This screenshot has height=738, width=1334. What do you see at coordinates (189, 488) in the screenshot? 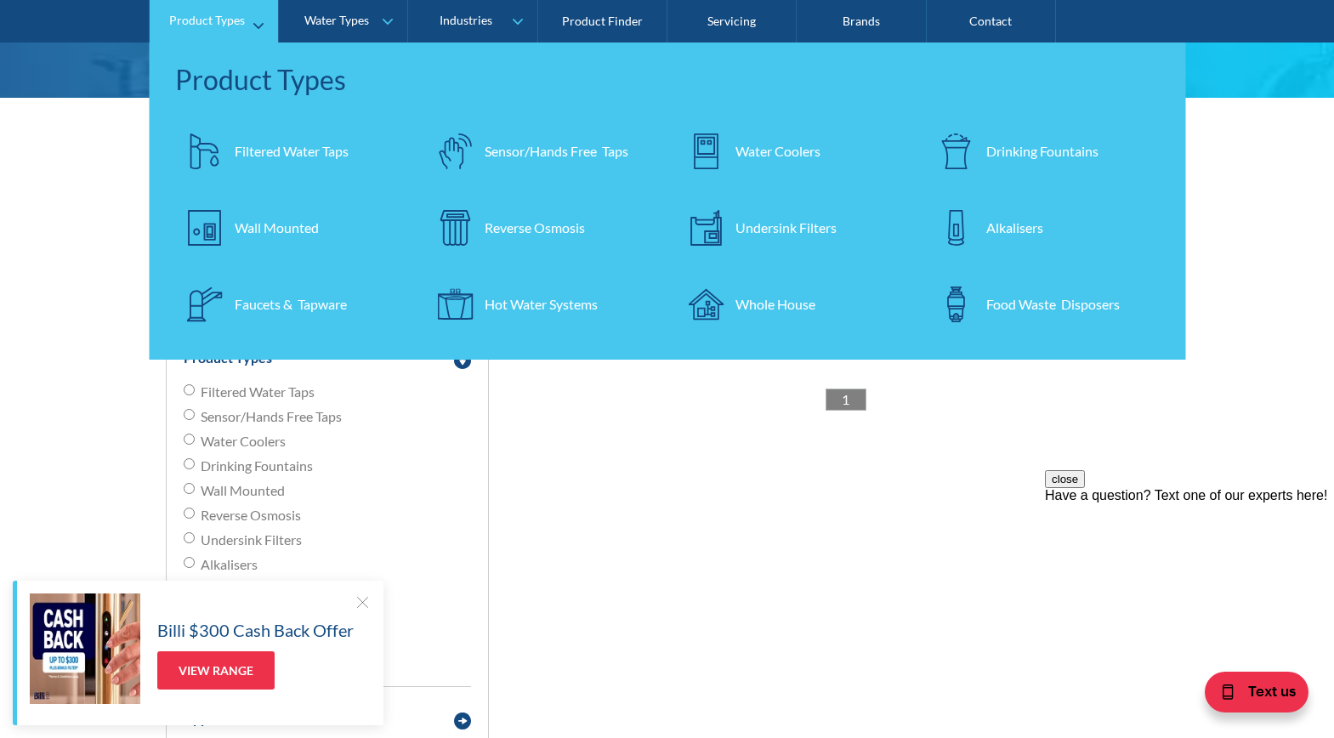
I see `input: Wall Mounted` at bounding box center [189, 488].